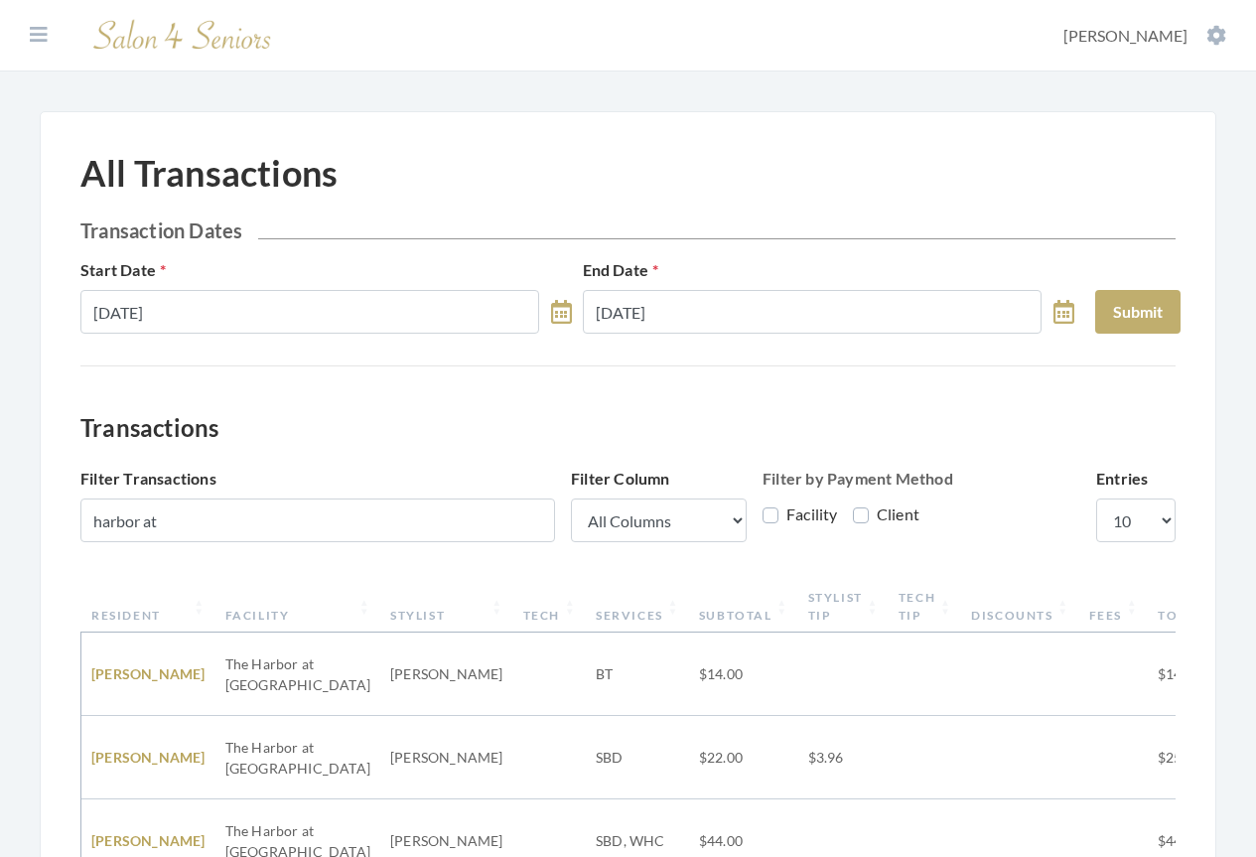 This screenshot has height=857, width=1256. I want to click on th: Fees: activate to sort column ascending, so click(1113, 607).